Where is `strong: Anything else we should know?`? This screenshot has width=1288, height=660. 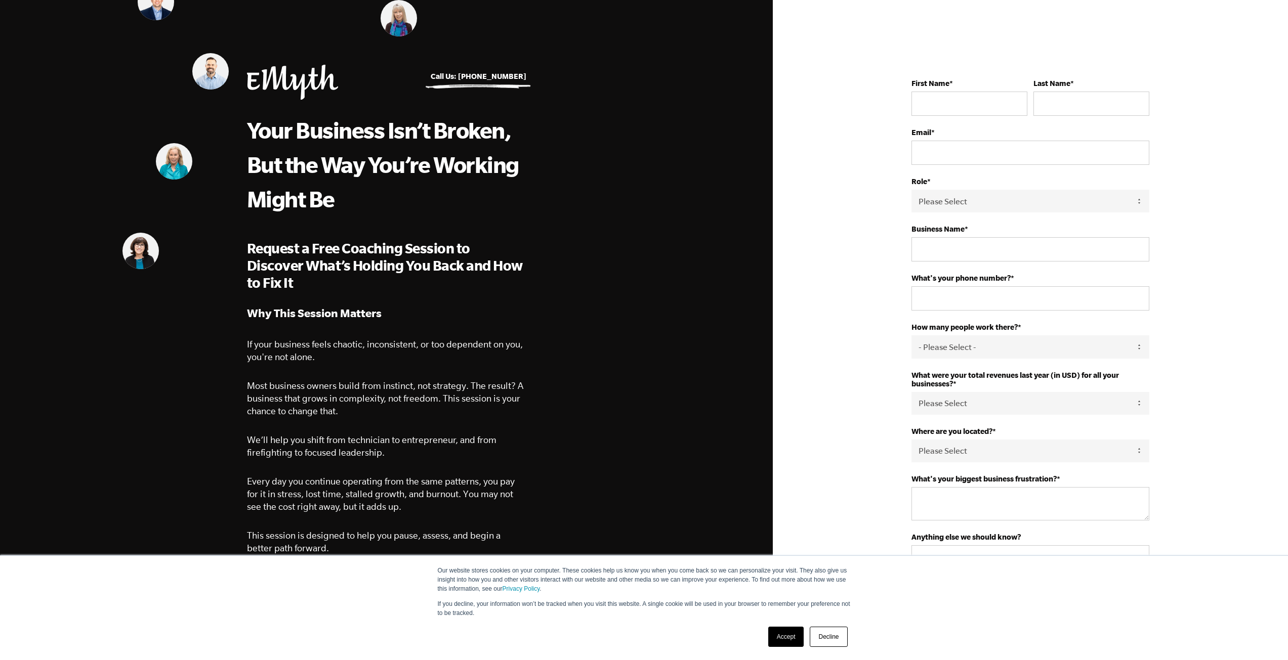
strong: Anything else we should know? is located at coordinates (966, 537).